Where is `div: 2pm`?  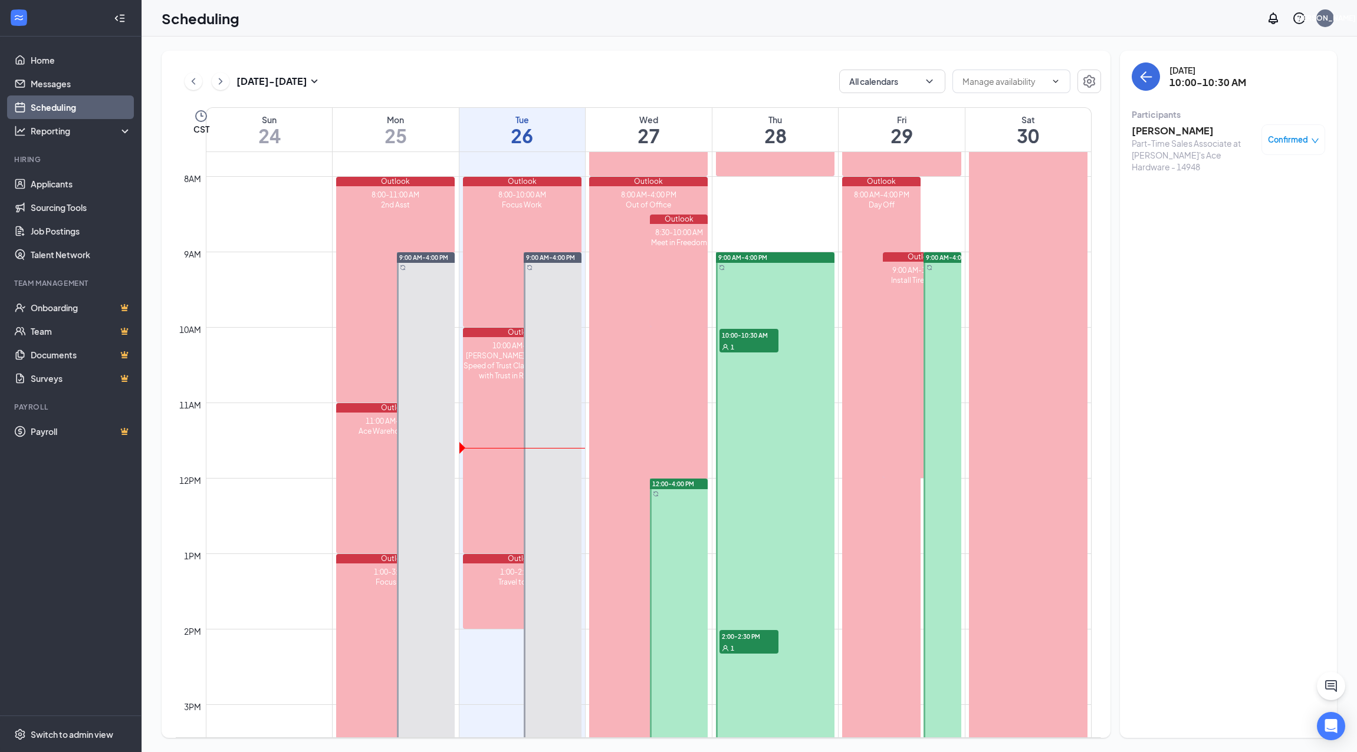
div: 2pm is located at coordinates (192, 632).